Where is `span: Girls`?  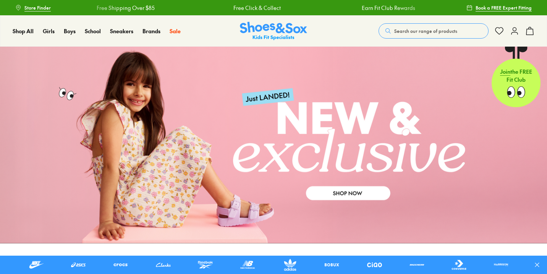 span: Girls is located at coordinates (48, 31).